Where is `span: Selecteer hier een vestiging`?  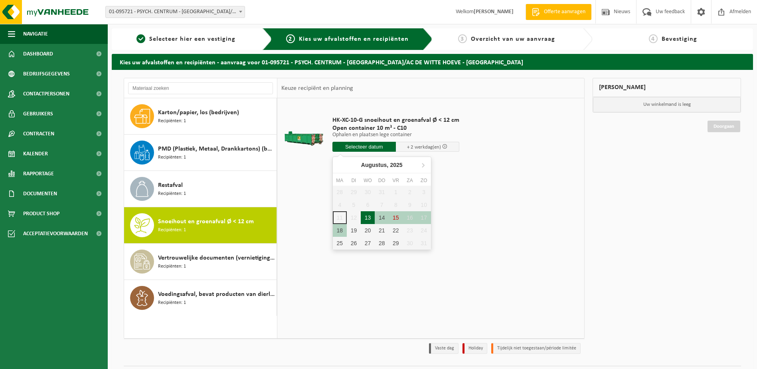
span: Selecteer hier een vestiging is located at coordinates (192, 39).